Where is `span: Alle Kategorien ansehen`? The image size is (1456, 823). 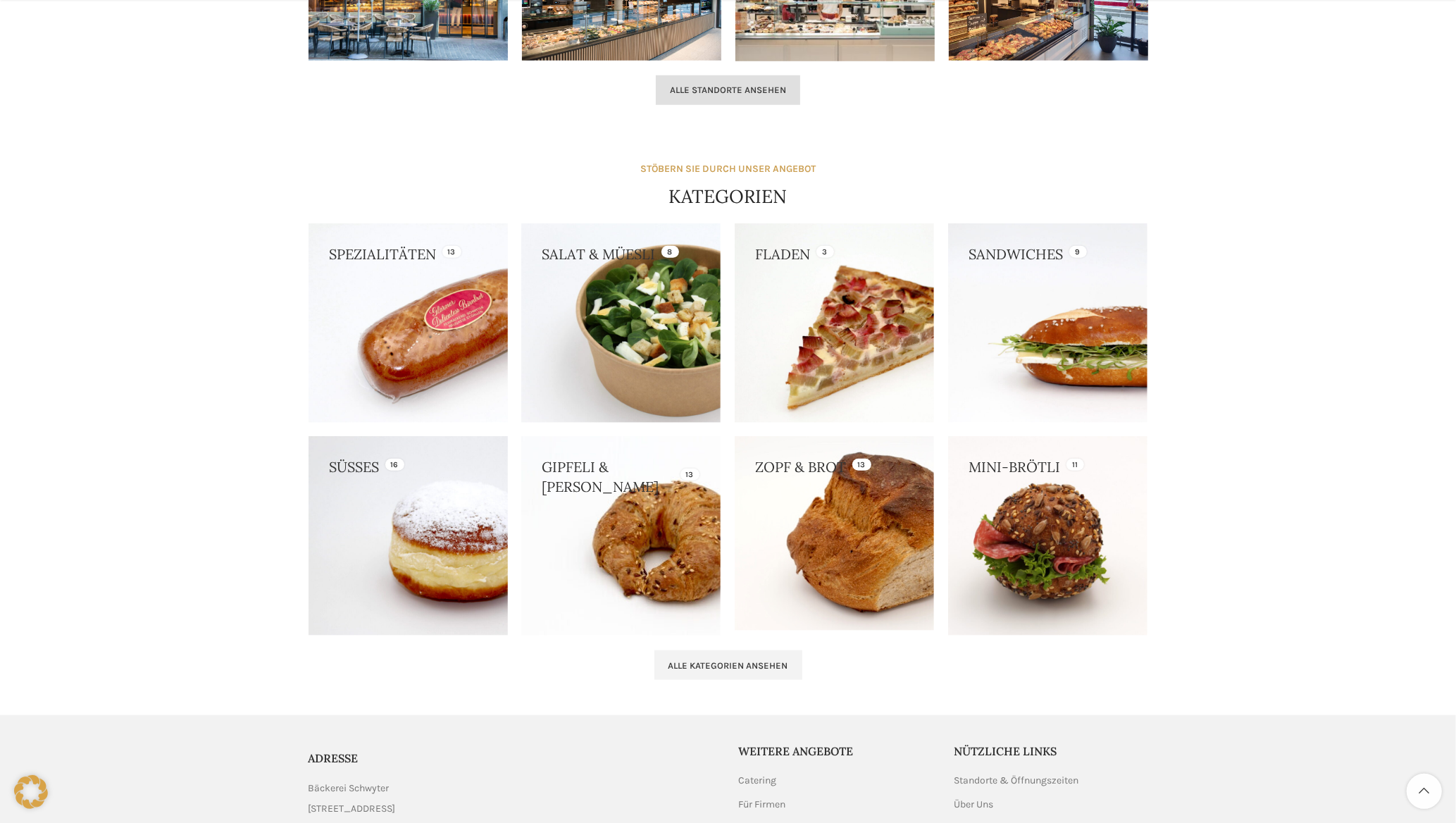
span: Alle Kategorien ansehen is located at coordinates (728, 665).